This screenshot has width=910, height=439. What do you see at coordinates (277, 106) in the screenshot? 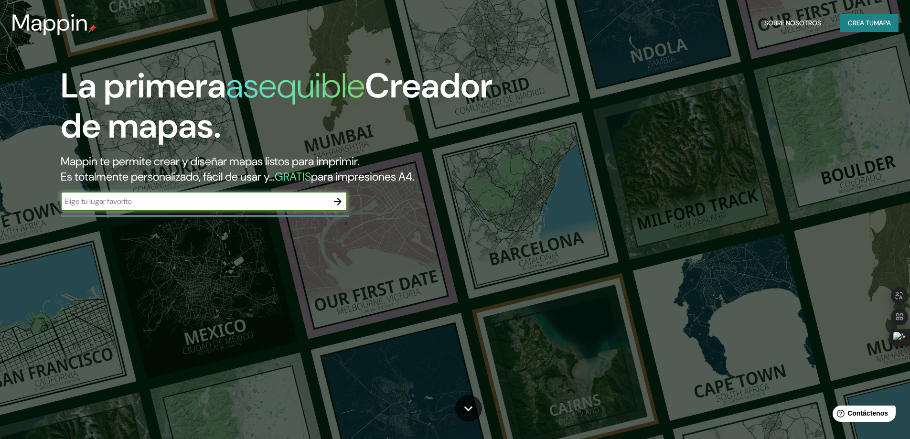
I see `font: Creador de mapas.` at bounding box center [277, 106].